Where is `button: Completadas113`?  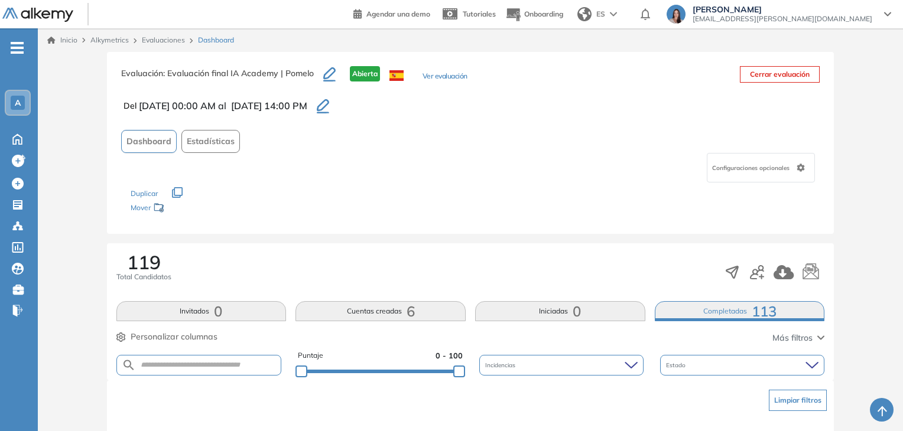 button: Completadas113 is located at coordinates (740, 311).